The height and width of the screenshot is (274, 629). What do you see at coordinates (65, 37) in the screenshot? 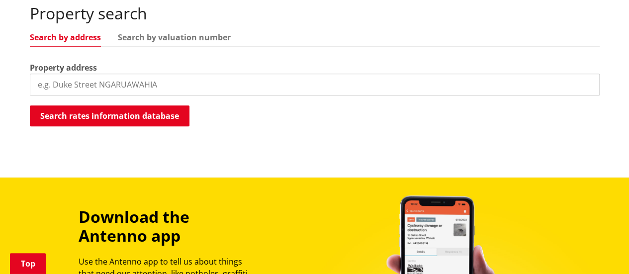
I see `a: Search by address` at bounding box center [65, 37].